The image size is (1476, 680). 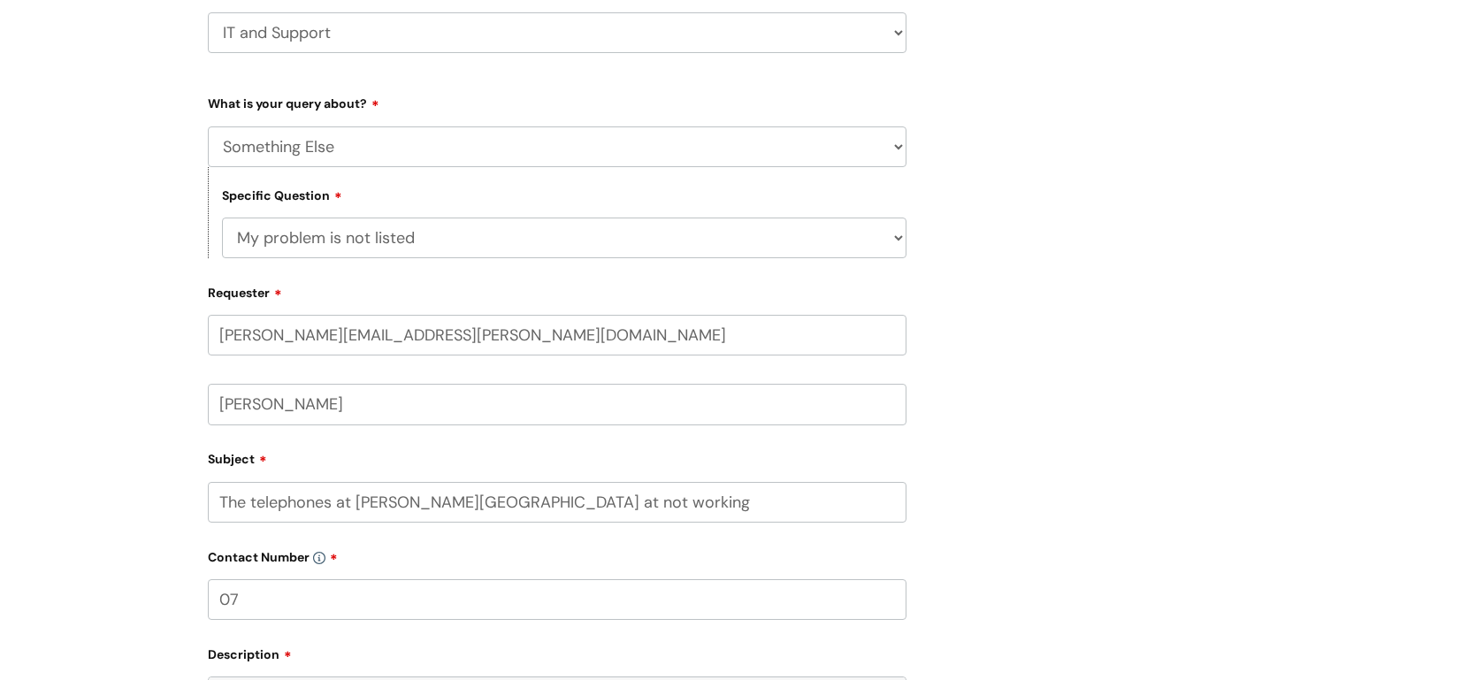 I want to click on label: Description, so click(x=557, y=652).